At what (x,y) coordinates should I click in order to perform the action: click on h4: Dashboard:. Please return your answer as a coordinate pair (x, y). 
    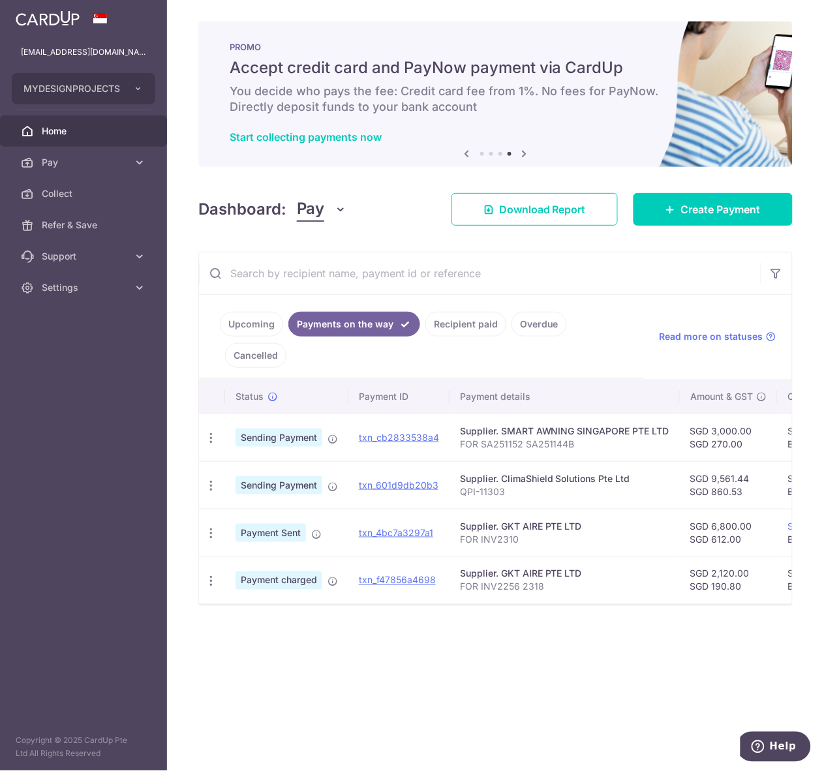
    Looking at the image, I should click on (242, 209).